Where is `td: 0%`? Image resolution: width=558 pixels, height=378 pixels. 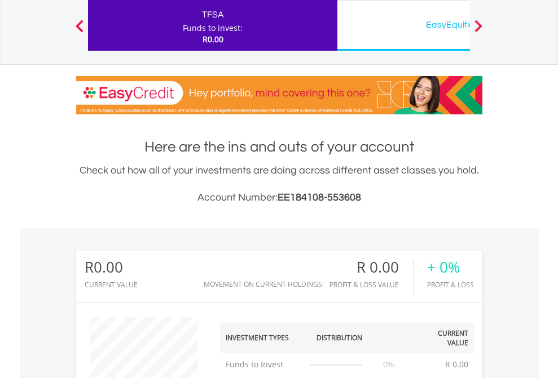
td: 0% is located at coordinates (389, 365).